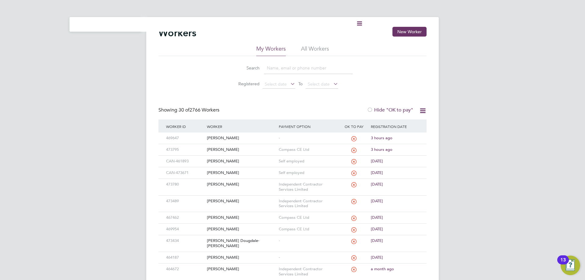 Image resolution: width=585 pixels, height=280 pixels. What do you see at coordinates (185, 126) in the screenshot?
I see `div: Worker ID` at bounding box center [185, 126].